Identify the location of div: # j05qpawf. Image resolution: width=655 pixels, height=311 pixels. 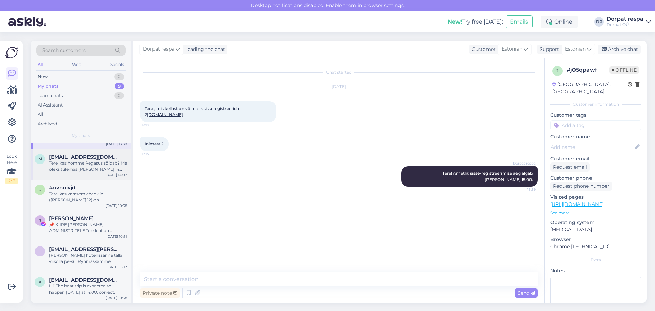
(588, 70).